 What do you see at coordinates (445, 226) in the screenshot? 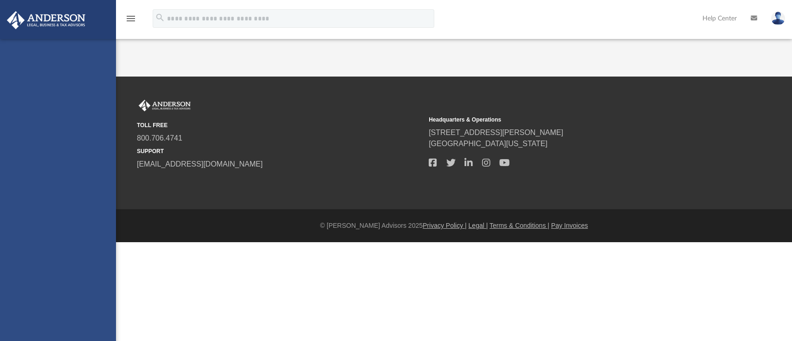
I see `a: Privacy Policy |` at bounding box center [445, 226].